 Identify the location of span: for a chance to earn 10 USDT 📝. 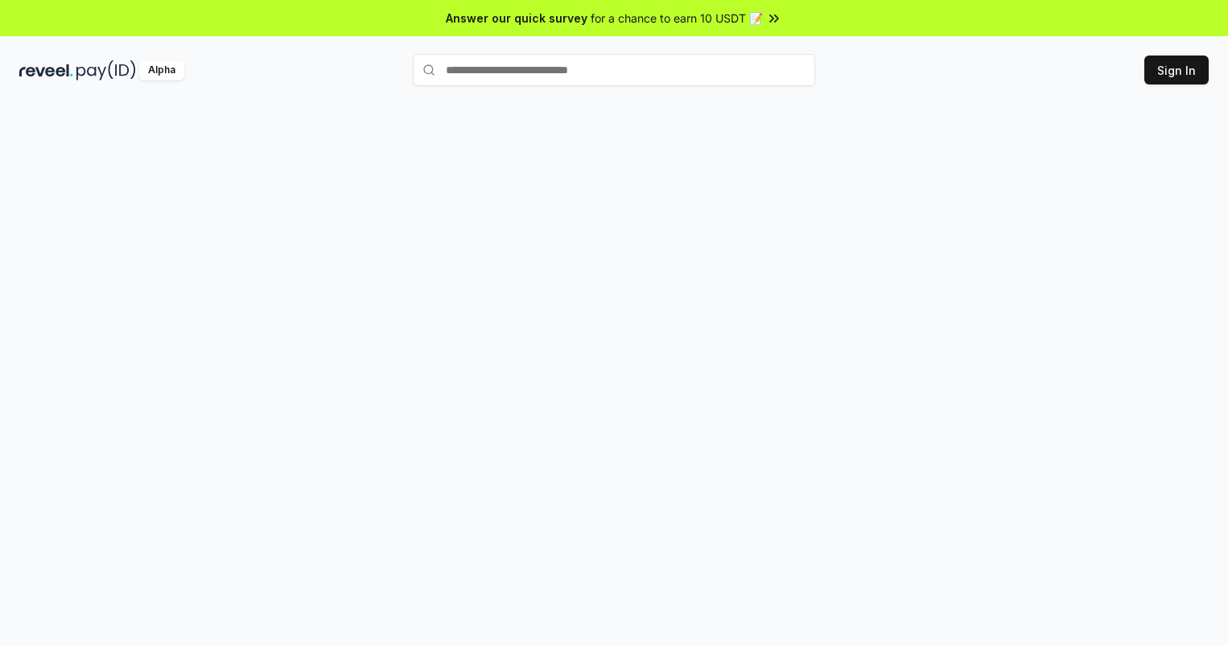
(677, 18).